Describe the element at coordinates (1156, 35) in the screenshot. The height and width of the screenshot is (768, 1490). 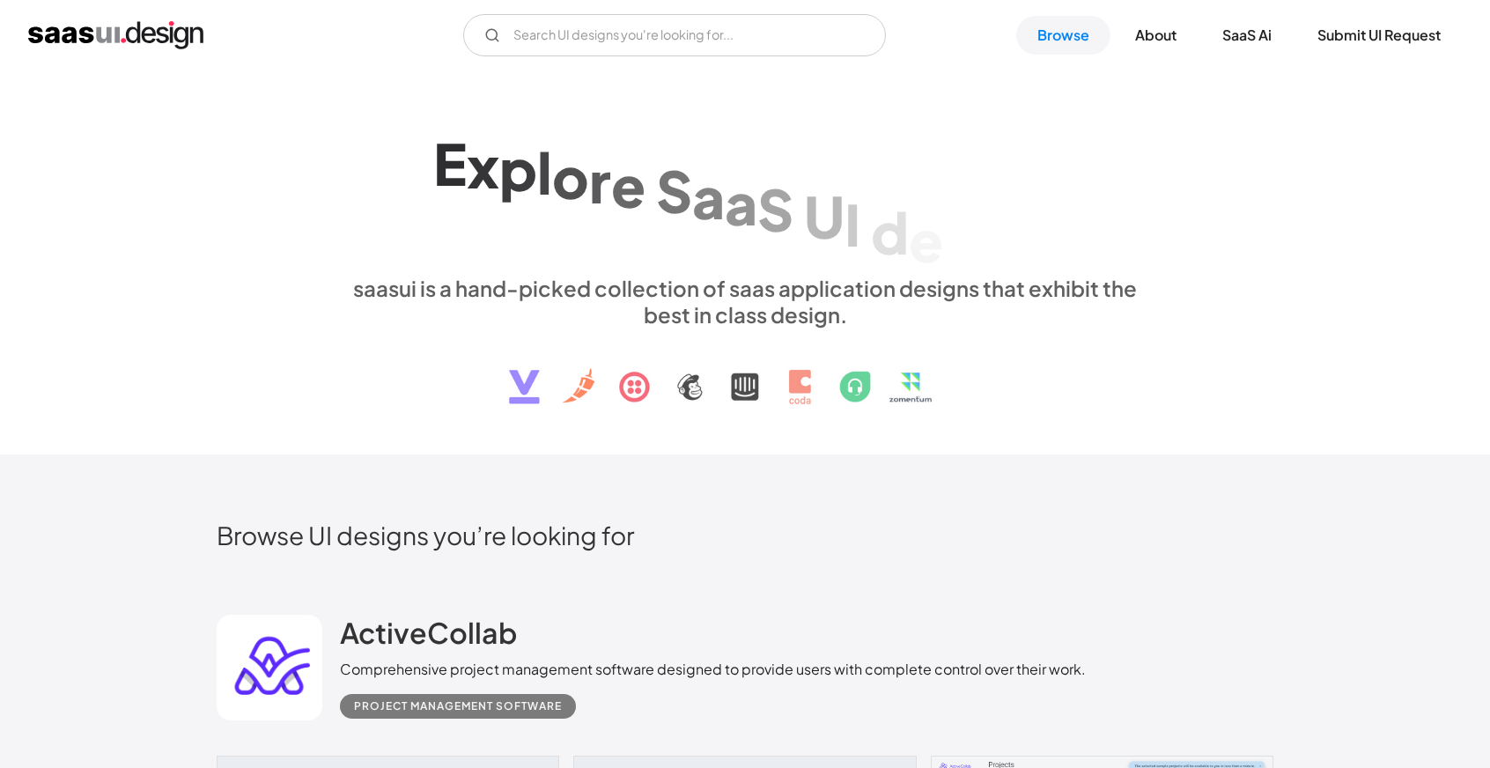
I see `a: About` at that location.